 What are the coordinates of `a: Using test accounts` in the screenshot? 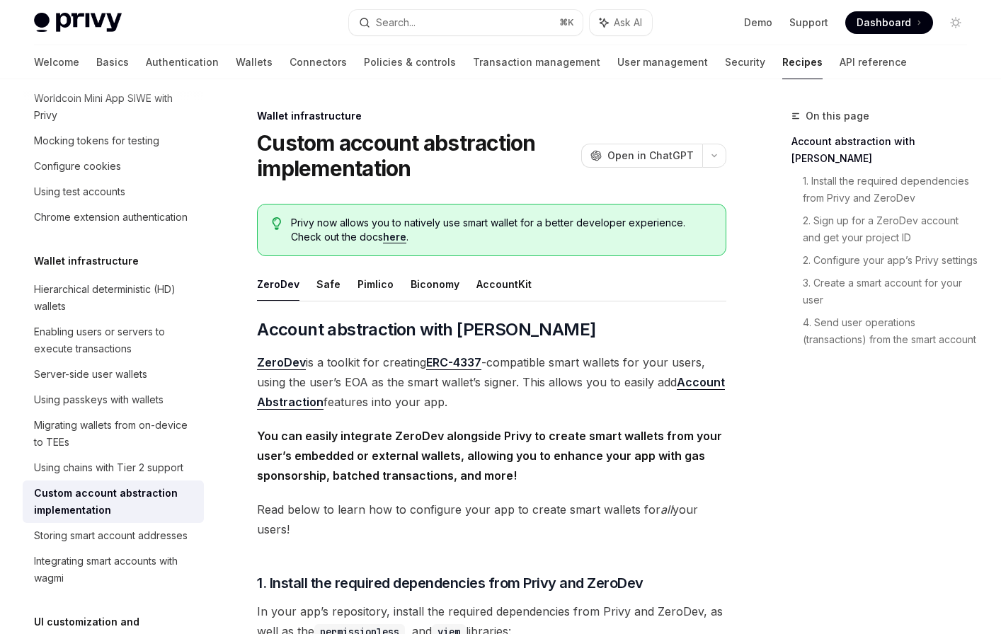 It's located at (113, 192).